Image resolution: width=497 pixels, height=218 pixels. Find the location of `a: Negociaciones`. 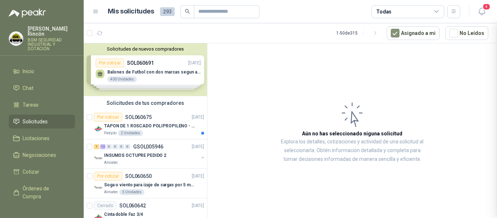

a: Negociaciones is located at coordinates (42, 155).